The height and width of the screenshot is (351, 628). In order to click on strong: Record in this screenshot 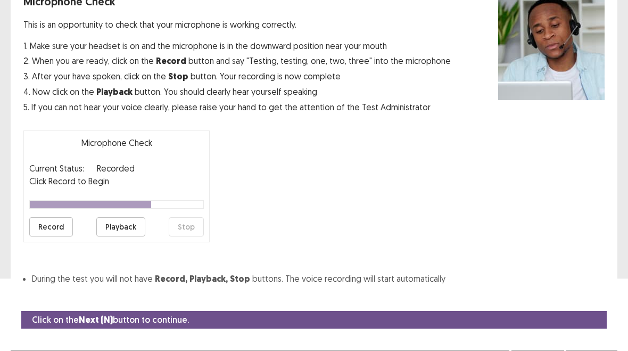, I will do `click(171, 61)`.